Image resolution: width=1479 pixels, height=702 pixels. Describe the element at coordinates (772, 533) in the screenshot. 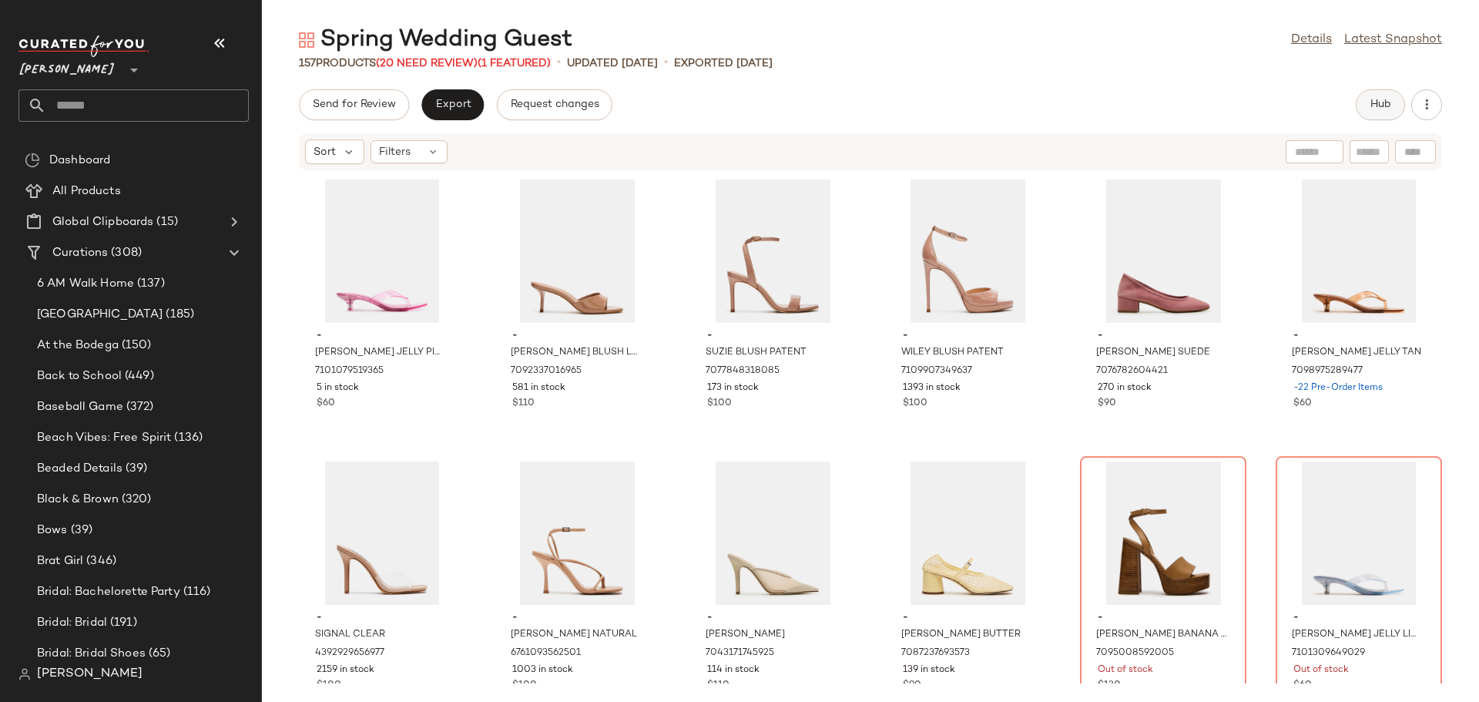

I see `img: STEVEMADDEN_SHOES_LITA_BLUSH_01.jpg` at that location.